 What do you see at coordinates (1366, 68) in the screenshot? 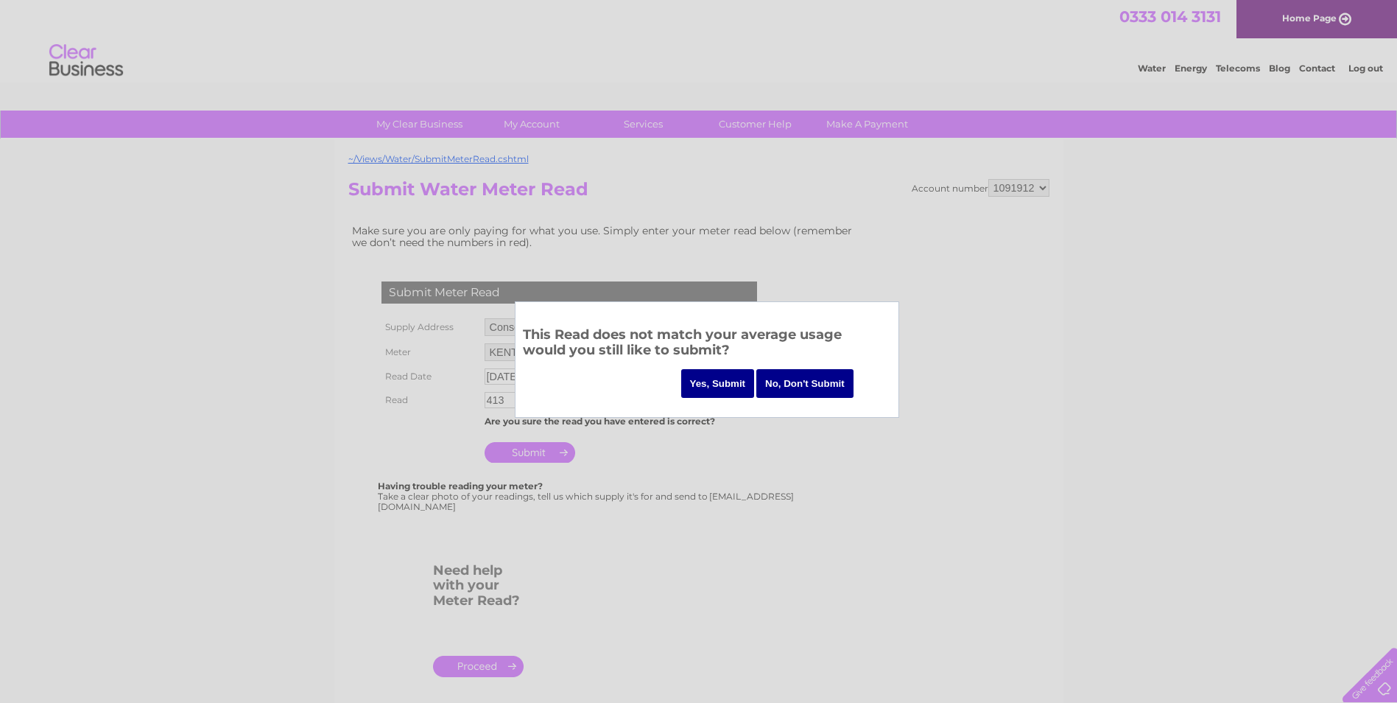
I see `a: Log out` at bounding box center [1366, 68].